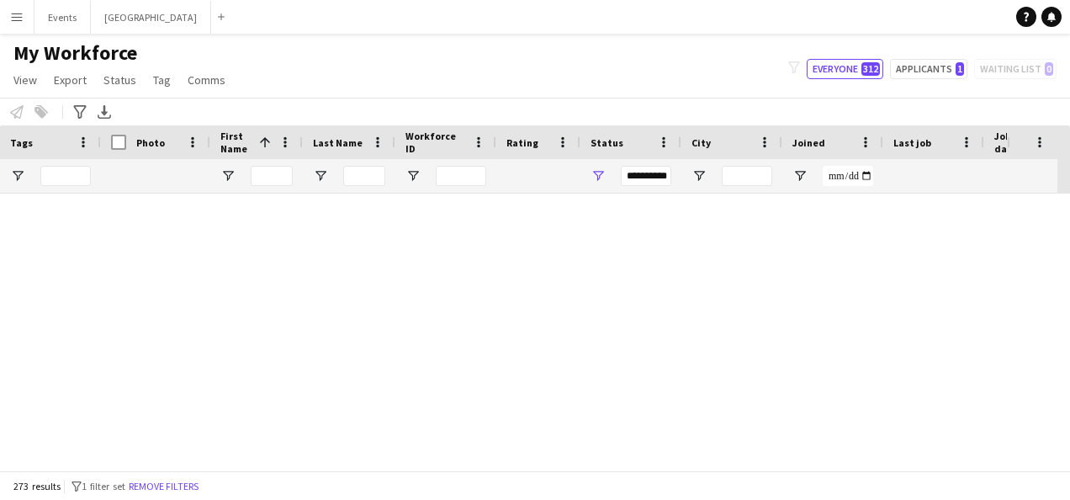 This screenshot has height=500, width=1070. Describe the element at coordinates (960, 69) in the screenshot. I see `span: 1` at that location.